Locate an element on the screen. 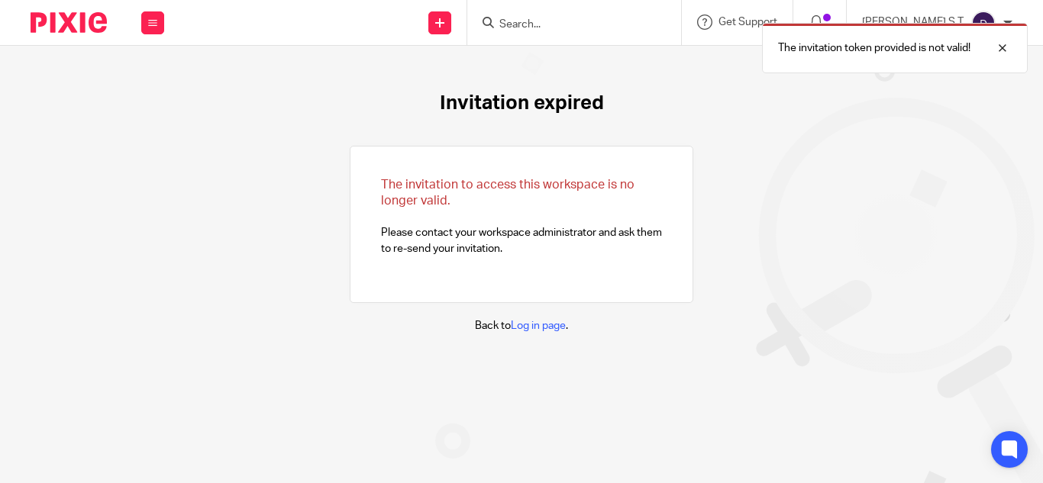 This screenshot has height=483, width=1043. span: The invitation to access this workspace is no longer valid. is located at coordinates (508, 192).